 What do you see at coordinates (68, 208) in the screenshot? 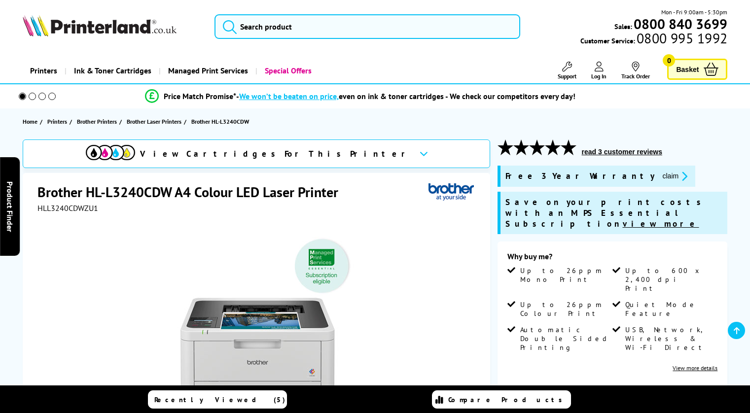
I see `span: HLL3240CDWZU1` at bounding box center [68, 208].